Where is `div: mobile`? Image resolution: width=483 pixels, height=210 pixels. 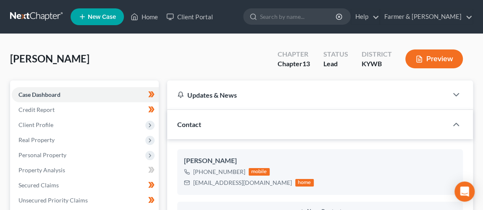
div: mobile is located at coordinates (259, 172).